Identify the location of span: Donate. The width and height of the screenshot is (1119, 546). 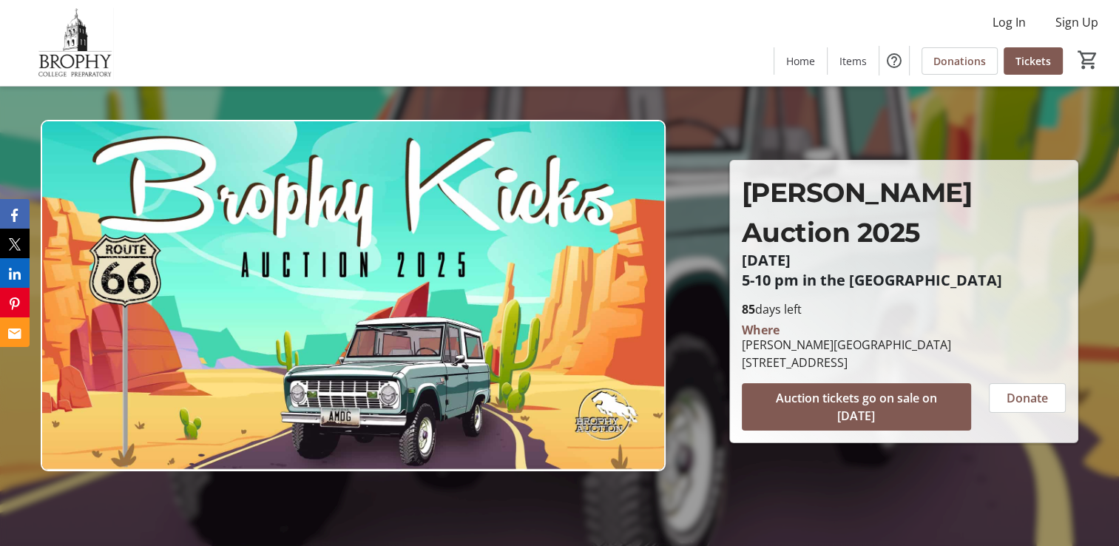
(1028, 398).